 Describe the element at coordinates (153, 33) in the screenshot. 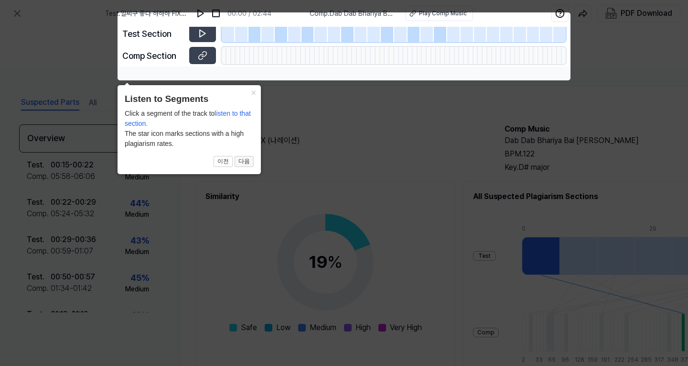

I see `div: Test Section` at that location.